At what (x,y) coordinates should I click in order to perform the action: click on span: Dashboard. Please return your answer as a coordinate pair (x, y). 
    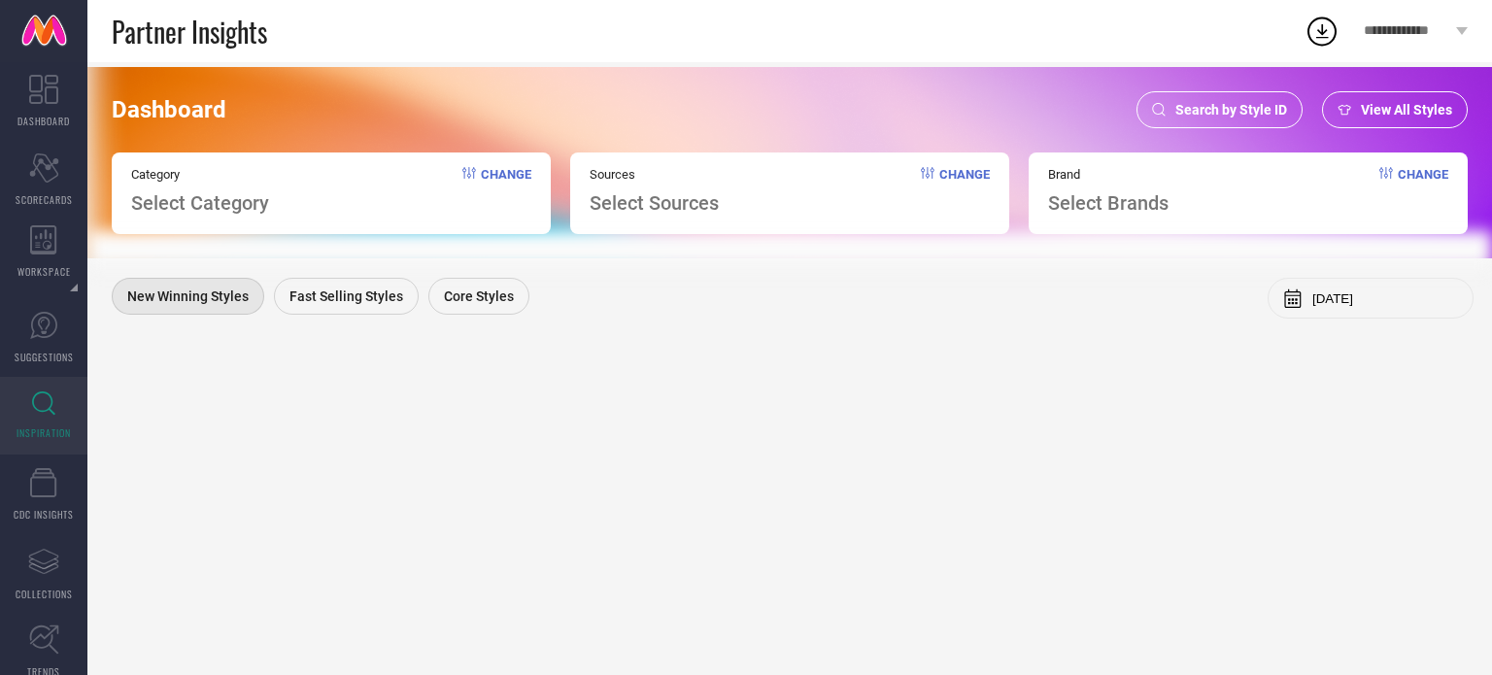
    Looking at the image, I should click on (169, 110).